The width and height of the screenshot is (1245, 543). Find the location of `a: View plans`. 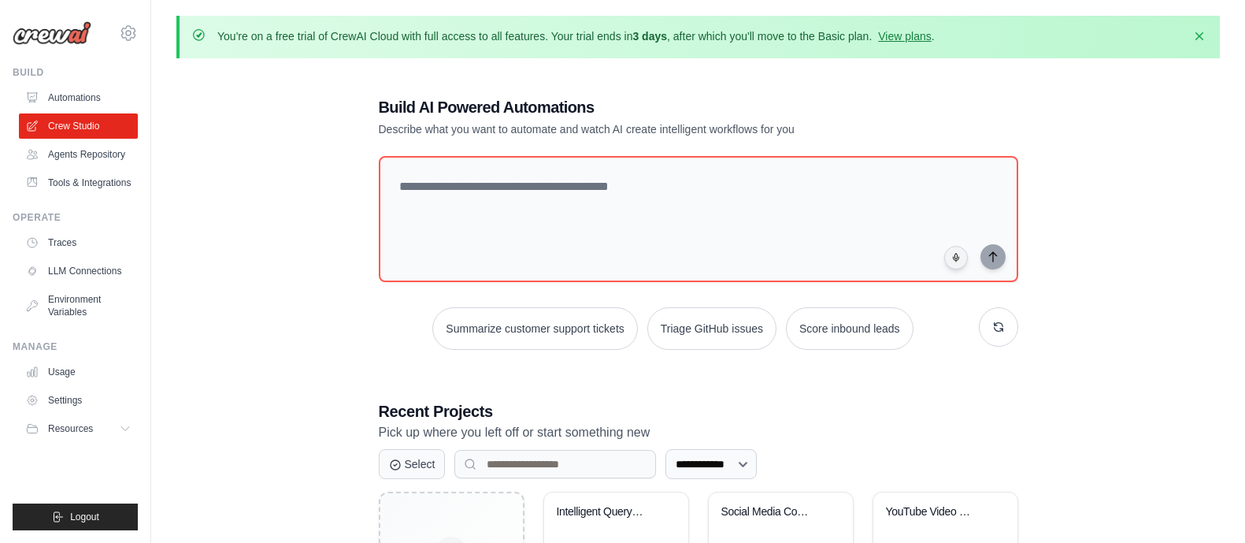

a: View plans is located at coordinates (904, 36).